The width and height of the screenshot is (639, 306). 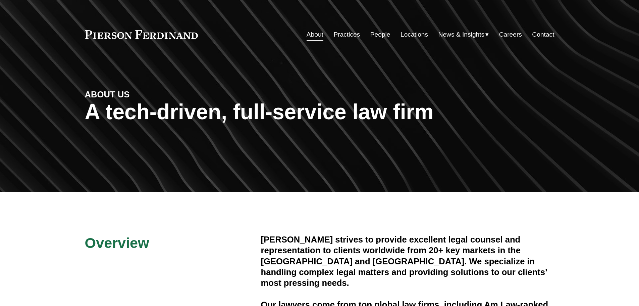 I want to click on span: Overview, so click(x=117, y=243).